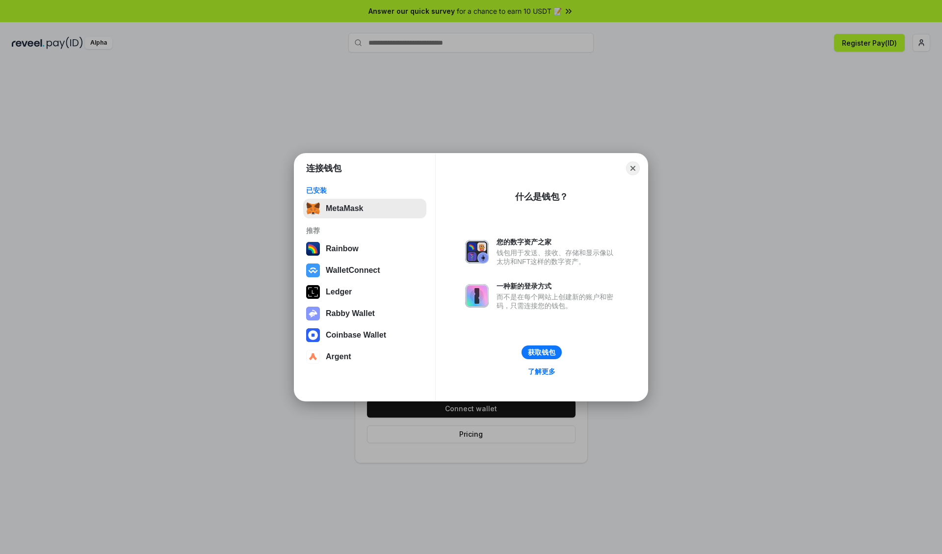 The height and width of the screenshot is (554, 942). I want to click on img: svg+xml,%3Csvg%20xmlns%3D%22http%3A%2F%2Fwww.w3.org%2F2000%2Fsvg%22%20width%3D%2228%22%20height%3..., so click(313, 292).